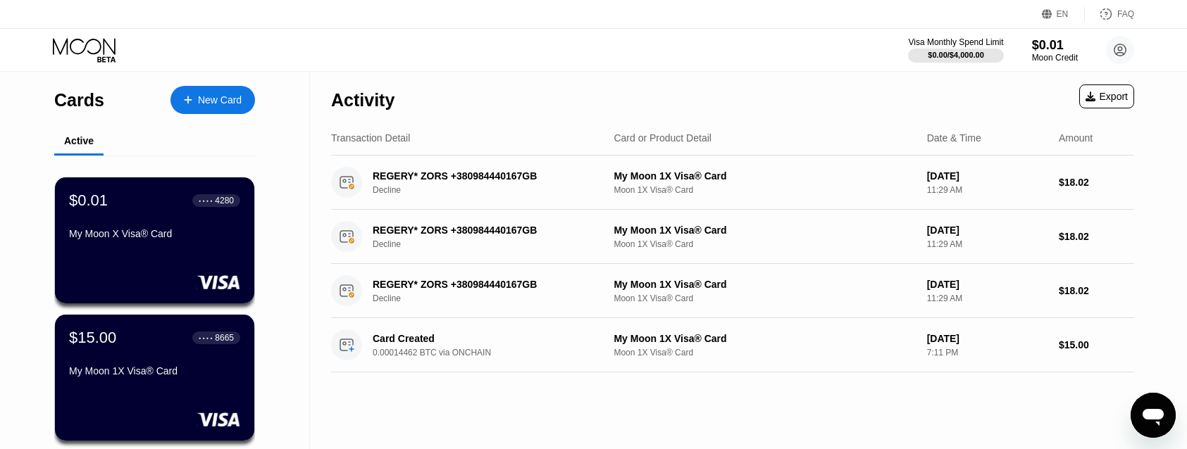 The width and height of the screenshot is (1187, 449). What do you see at coordinates (486, 339) in the screenshot?
I see `div: Card Created` at bounding box center [486, 339].